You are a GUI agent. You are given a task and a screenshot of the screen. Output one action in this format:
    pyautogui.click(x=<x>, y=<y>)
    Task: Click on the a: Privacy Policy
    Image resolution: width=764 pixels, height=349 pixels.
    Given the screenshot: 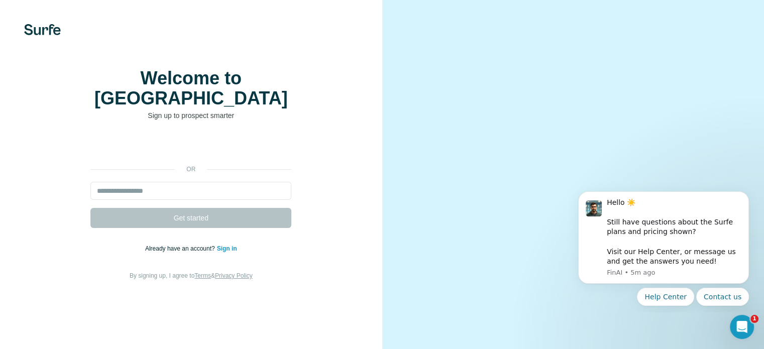 What is the action you would take?
    pyautogui.click(x=233, y=276)
    